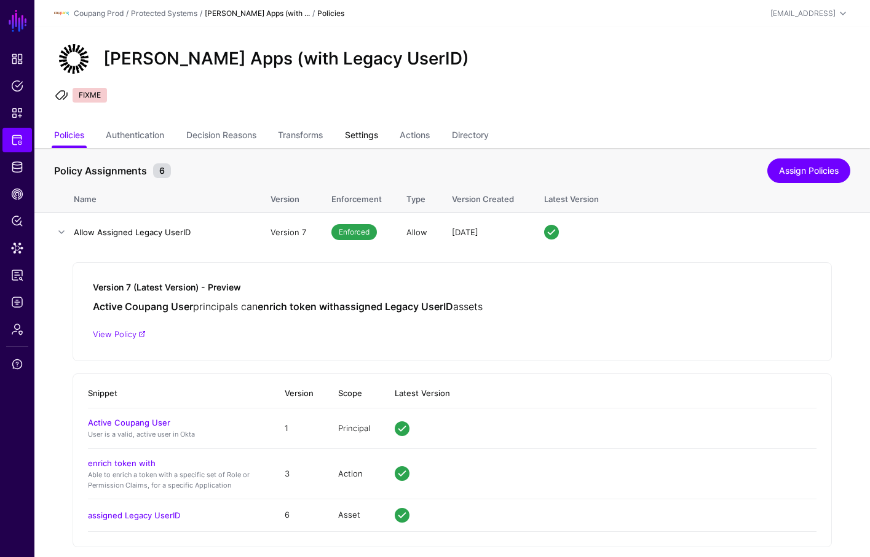 The image size is (870, 557). I want to click on a: Access Reporting, so click(17, 275).